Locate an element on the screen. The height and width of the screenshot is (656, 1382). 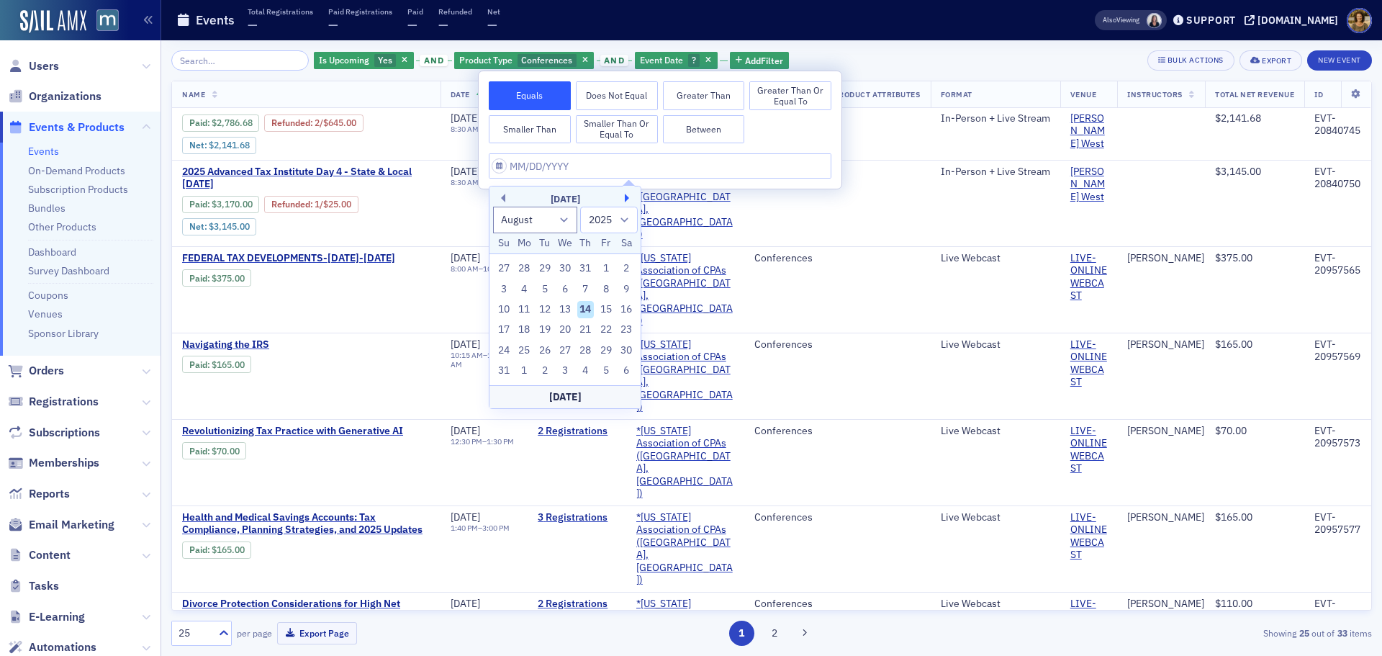
a: Dashboard is located at coordinates (52, 252).